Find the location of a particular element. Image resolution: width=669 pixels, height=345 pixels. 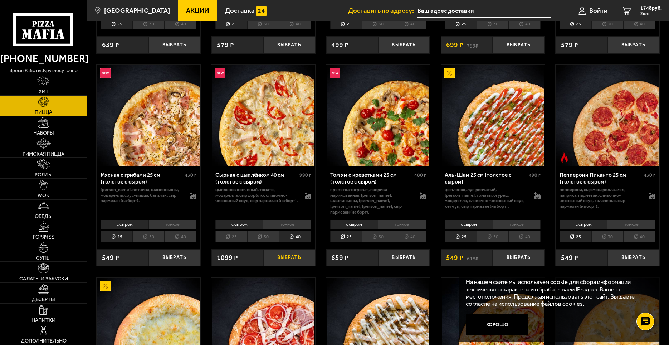

span: Доставка is located at coordinates (240, 11).